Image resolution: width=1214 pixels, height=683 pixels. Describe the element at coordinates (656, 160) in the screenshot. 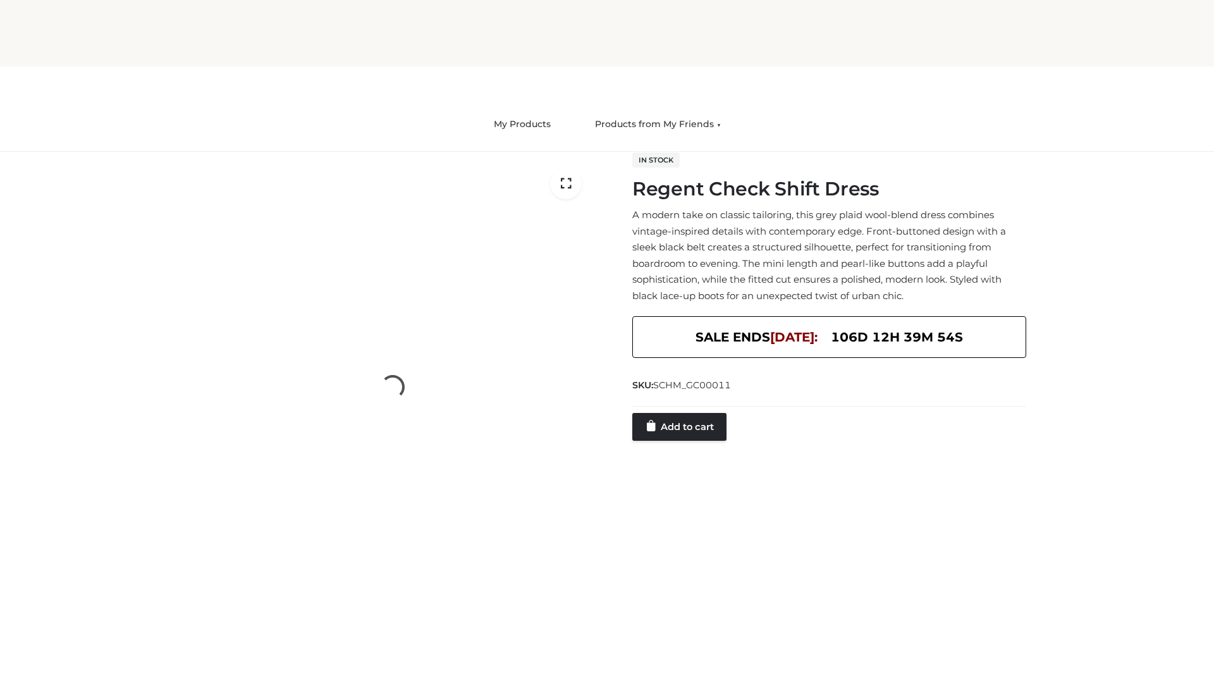

I see `span: In stock` at that location.